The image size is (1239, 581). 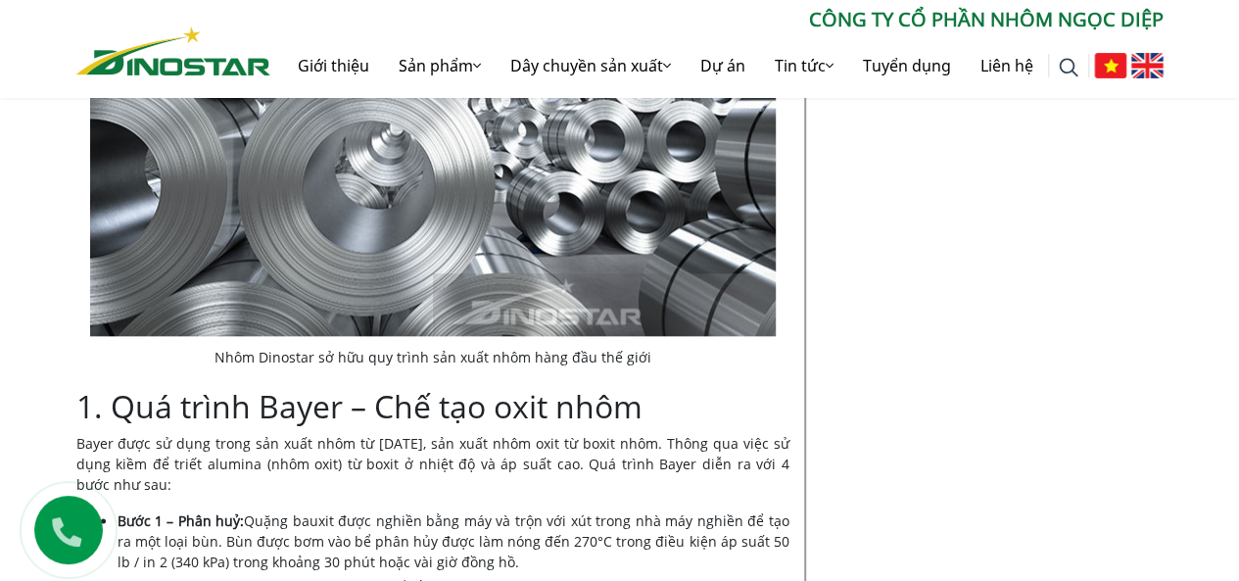 What do you see at coordinates (1110, 66) in the screenshot?
I see `img: Tiếng Việt` at bounding box center [1110, 66].